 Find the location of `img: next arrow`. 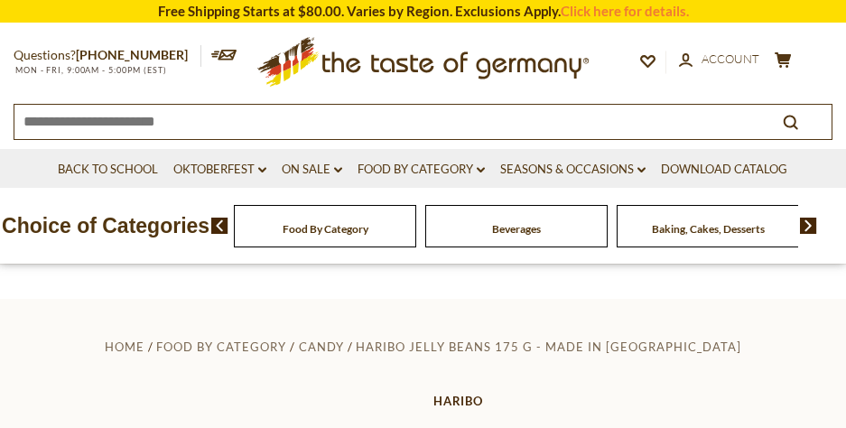

img: next arrow is located at coordinates (808, 226).